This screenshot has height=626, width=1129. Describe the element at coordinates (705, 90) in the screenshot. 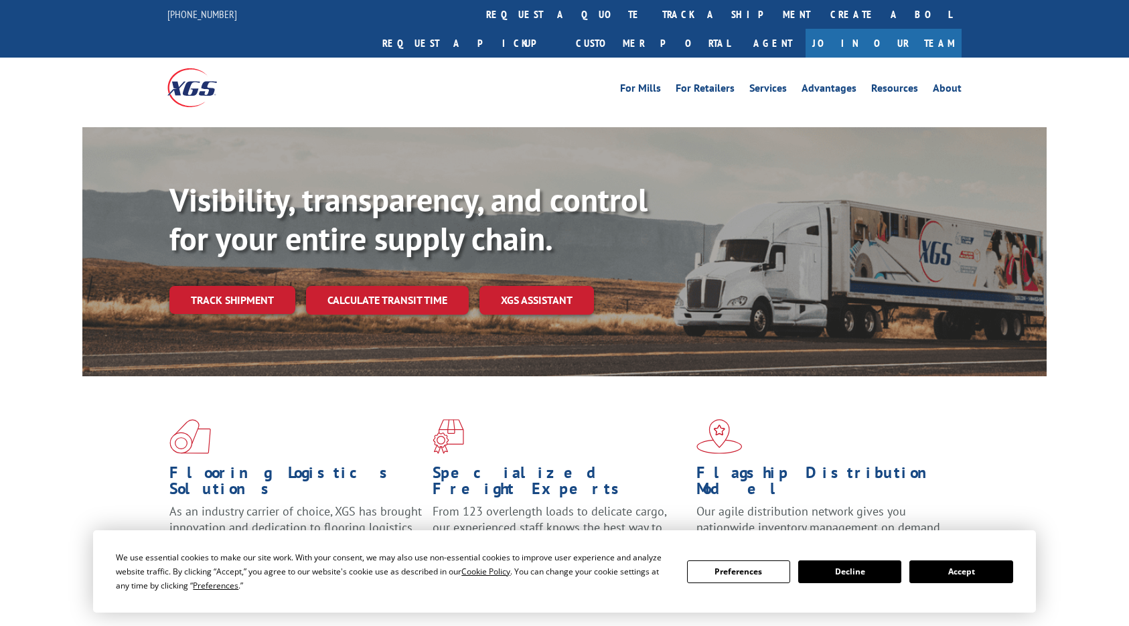

I see `a: For Retailers` at that location.